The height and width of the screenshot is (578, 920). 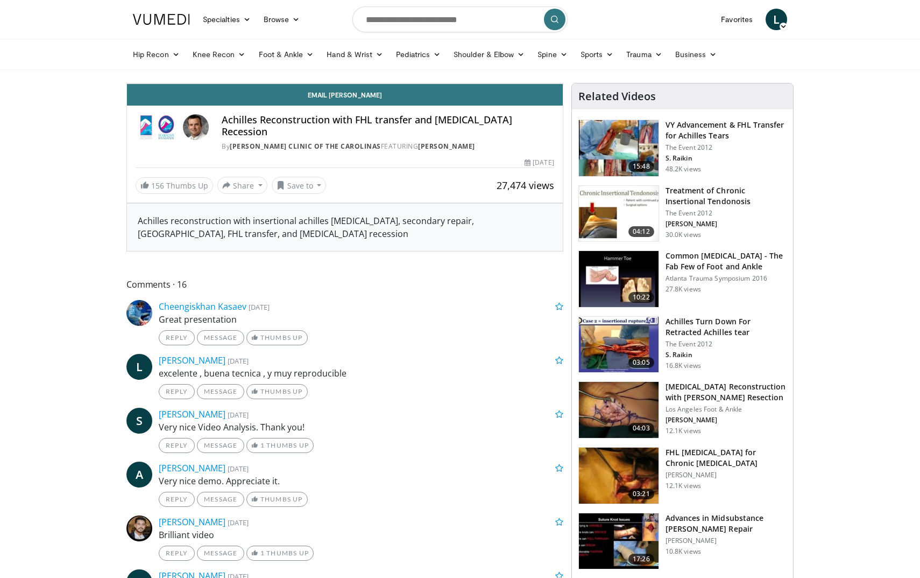 I want to click on span: 04:12, so click(x=642, y=231).